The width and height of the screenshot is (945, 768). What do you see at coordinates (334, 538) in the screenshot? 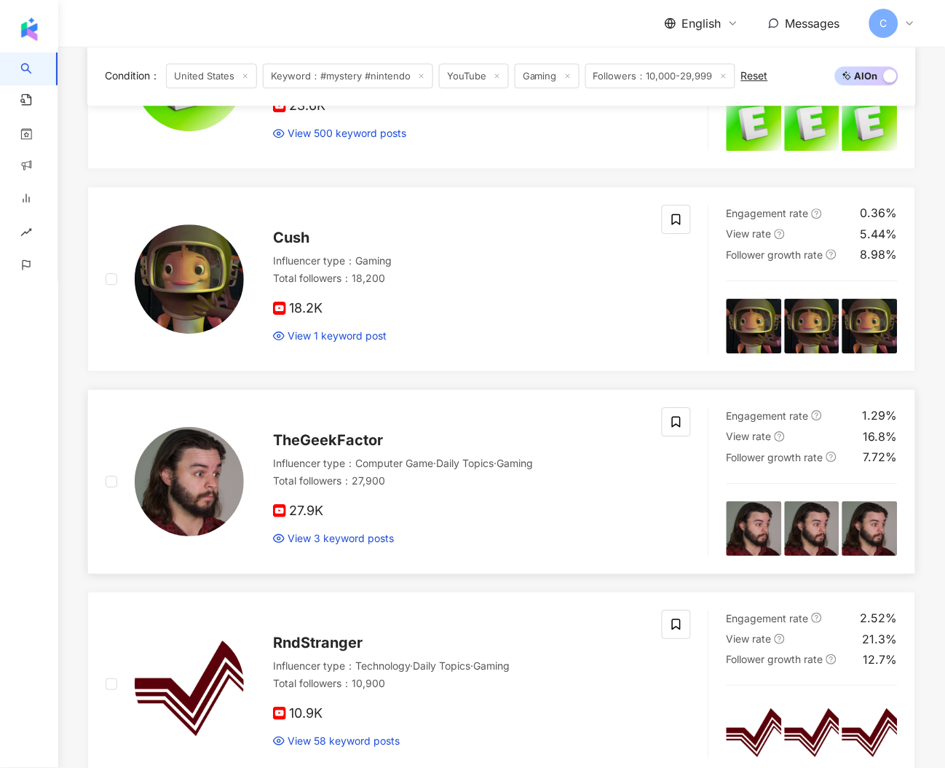
I see `a: View 3 keyword posts` at bounding box center [334, 538].